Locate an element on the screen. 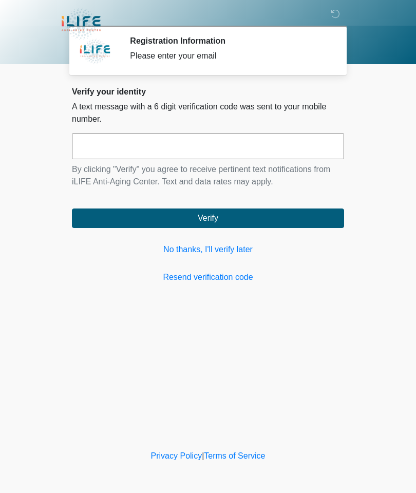  a: Terms of Service is located at coordinates (234, 456).